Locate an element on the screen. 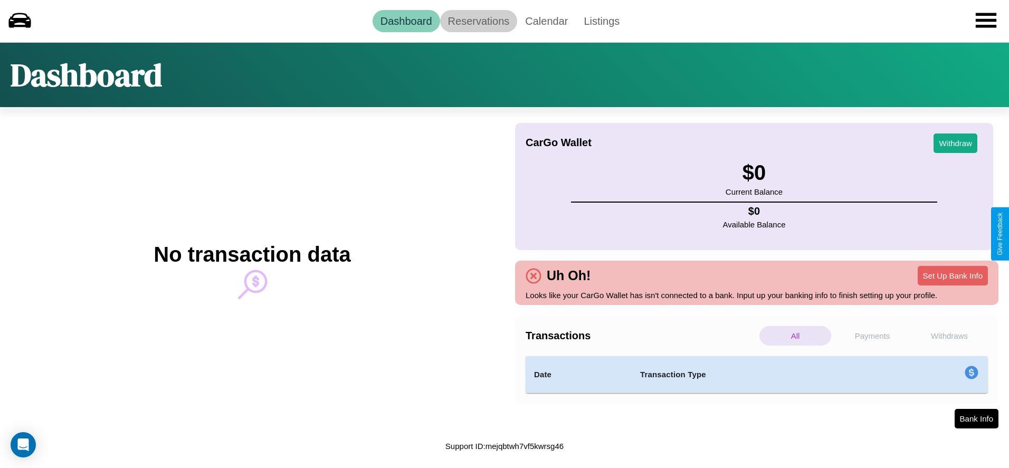 The height and width of the screenshot is (468, 1009). div: Give Feedback is located at coordinates (1000, 234).